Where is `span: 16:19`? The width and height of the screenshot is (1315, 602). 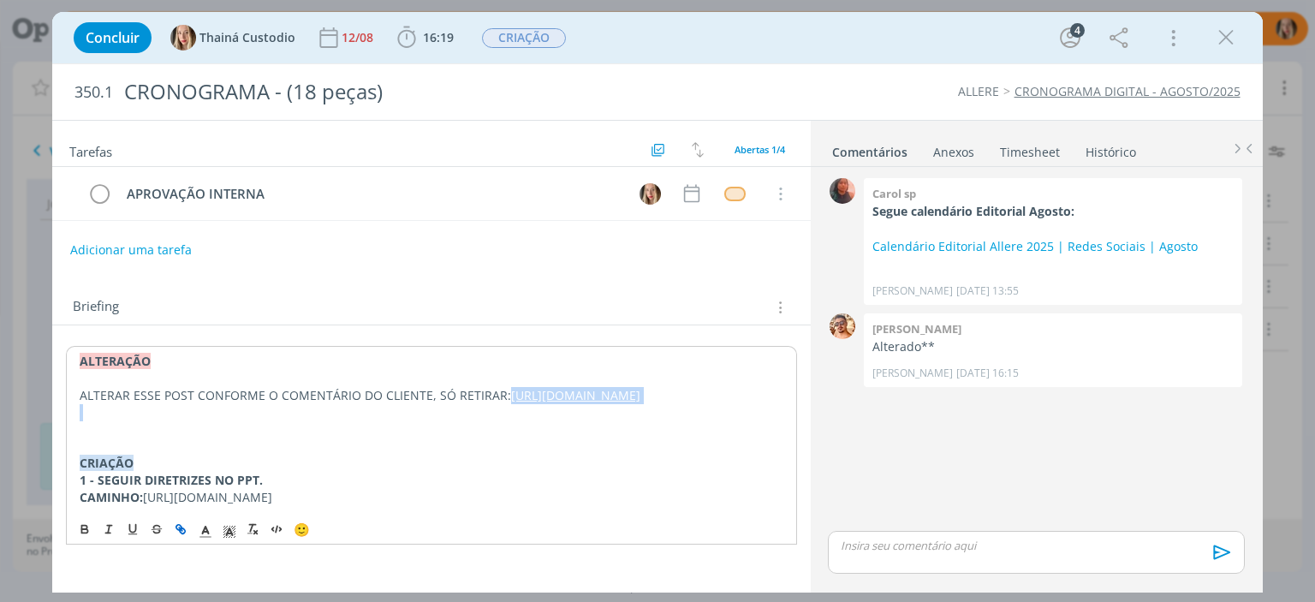 span: 16:19 is located at coordinates (438, 37).